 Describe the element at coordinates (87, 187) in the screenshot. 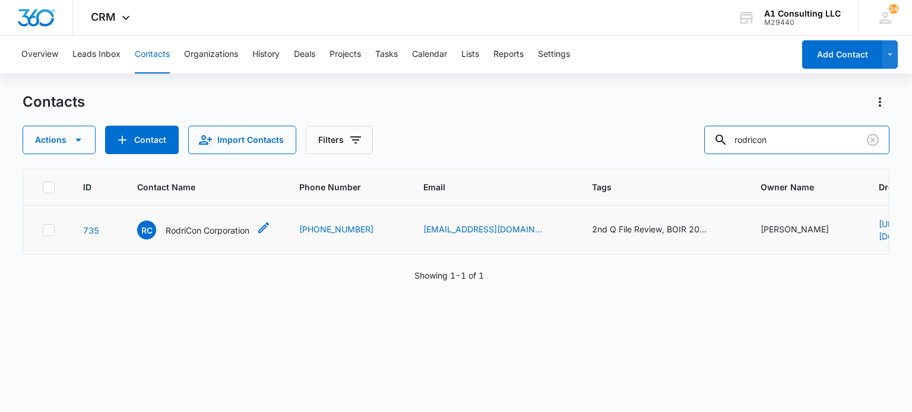

I see `span: ID` at that location.